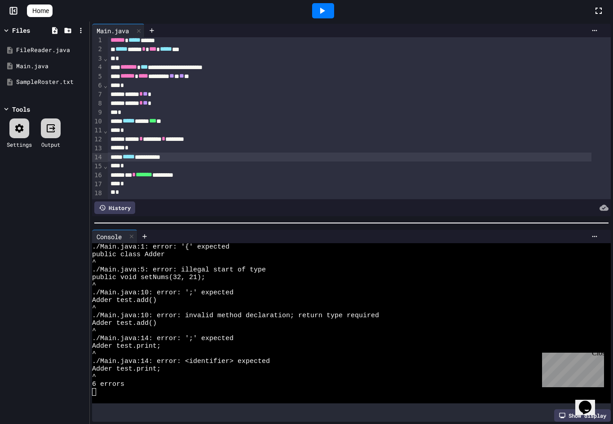  What do you see at coordinates (21, 30) in the screenshot?
I see `div: Files` at bounding box center [21, 30].